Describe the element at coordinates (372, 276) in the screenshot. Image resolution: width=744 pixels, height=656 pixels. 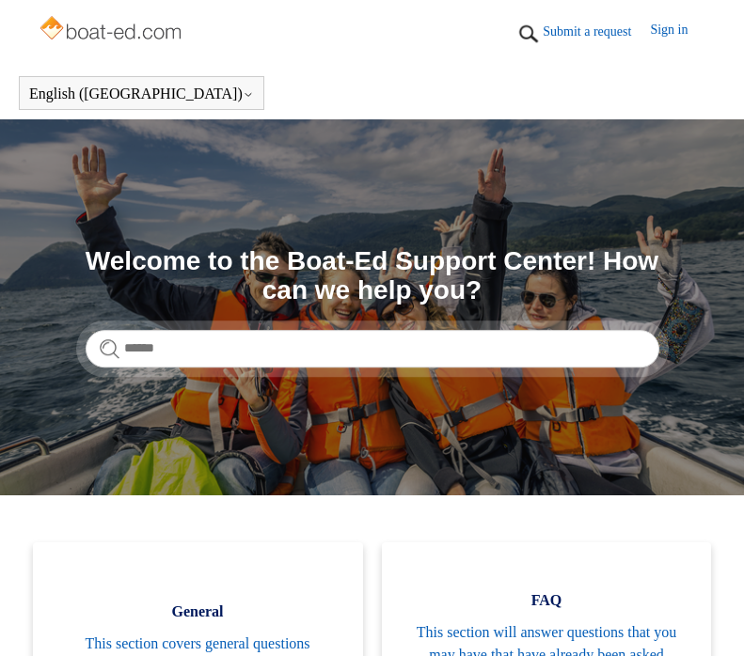
I see `h1: Welcome to the Boat-Ed Support Center! How can we help you?` at that location.